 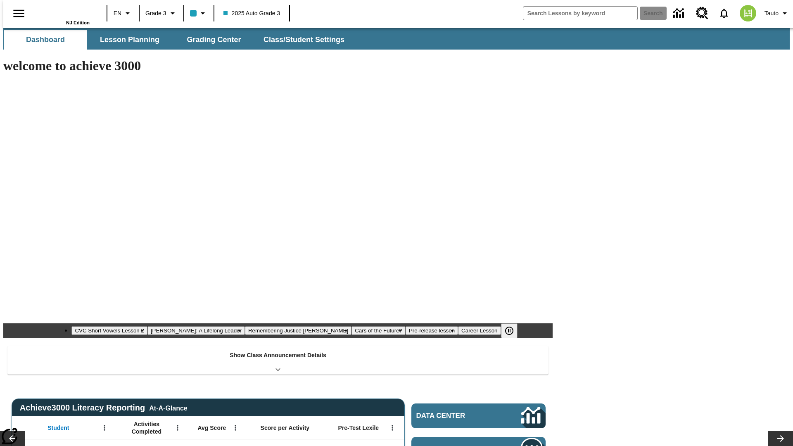 I want to click on button: Grading Center, so click(x=214, y=40).